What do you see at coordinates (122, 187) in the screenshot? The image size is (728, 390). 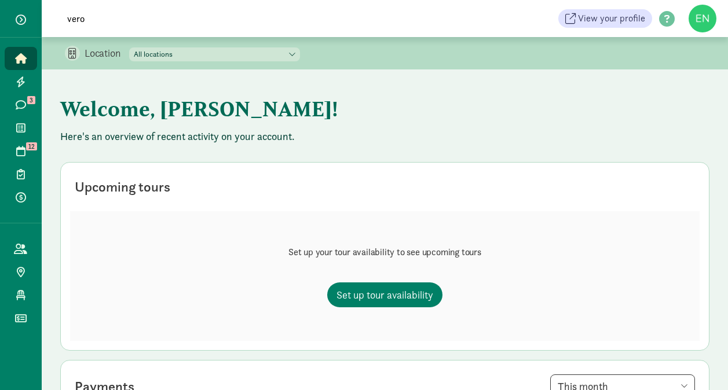 I see `div: Upcoming tours` at bounding box center [122, 187].